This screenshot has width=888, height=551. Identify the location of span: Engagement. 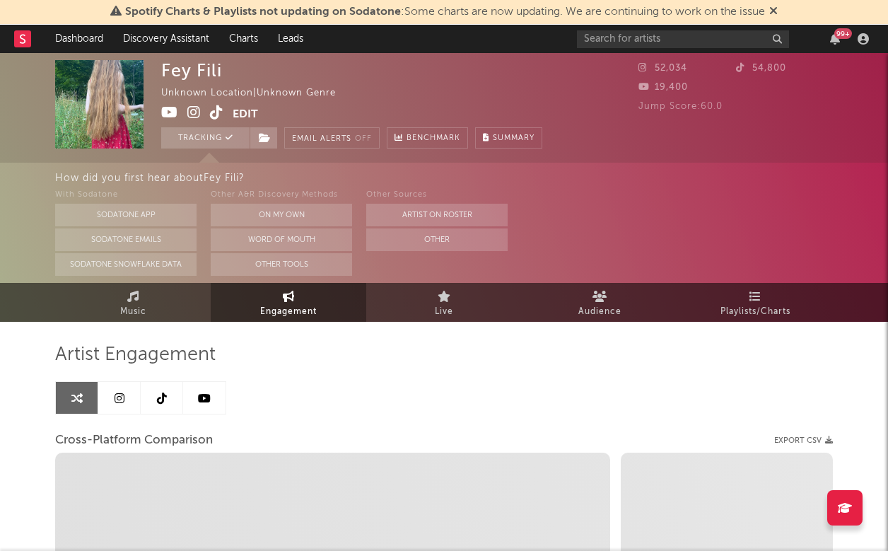
(288, 312).